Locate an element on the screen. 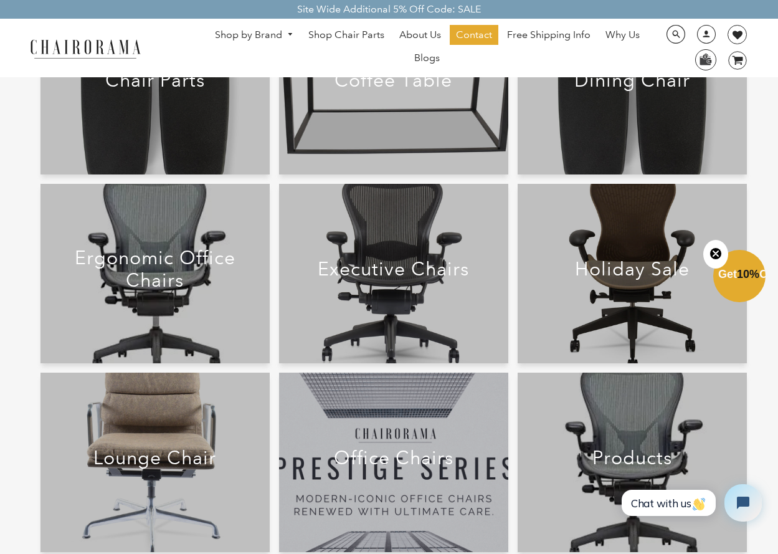 The image size is (778, 554). span: Get Off is located at coordinates (747, 274).